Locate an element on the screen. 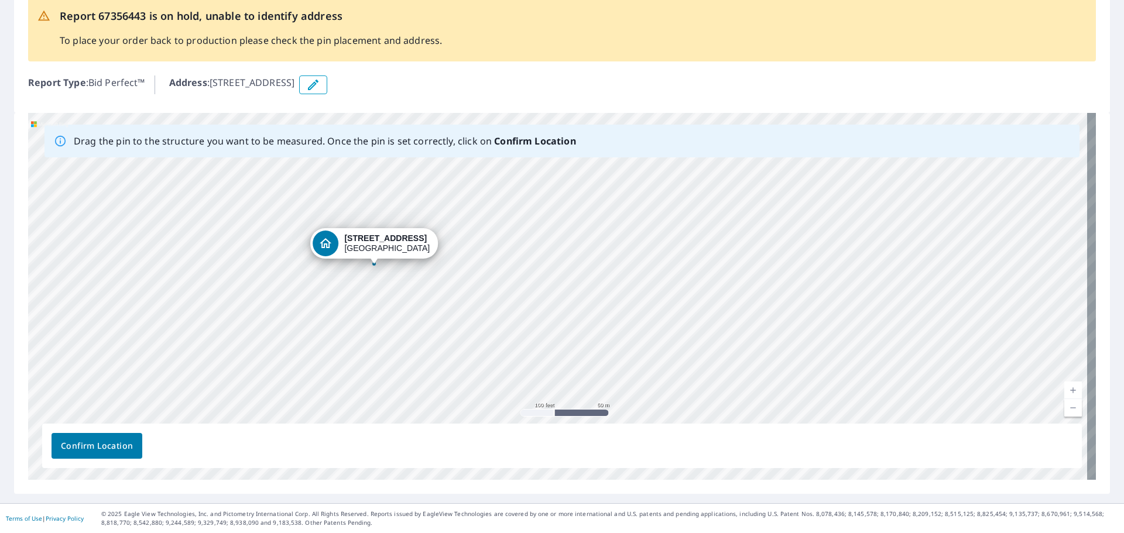 The height and width of the screenshot is (533, 1124). button: Confirm Location is located at coordinates (97, 446).